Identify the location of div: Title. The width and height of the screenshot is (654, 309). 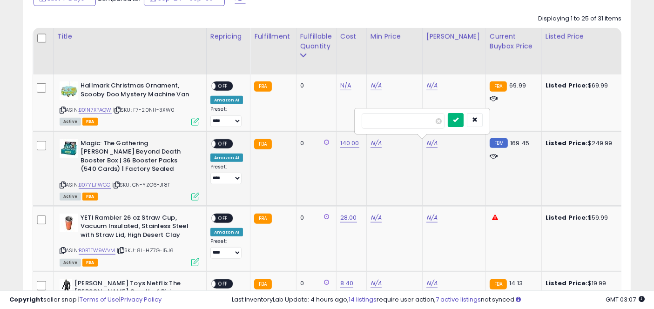
(130, 36).